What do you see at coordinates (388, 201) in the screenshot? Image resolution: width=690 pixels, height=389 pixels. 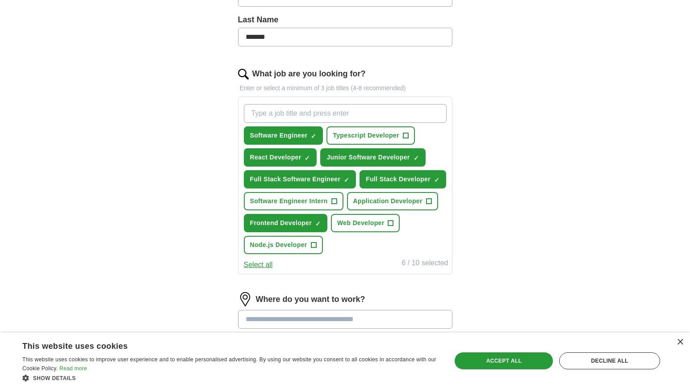 I see `span: Application Developer` at bounding box center [388, 201].